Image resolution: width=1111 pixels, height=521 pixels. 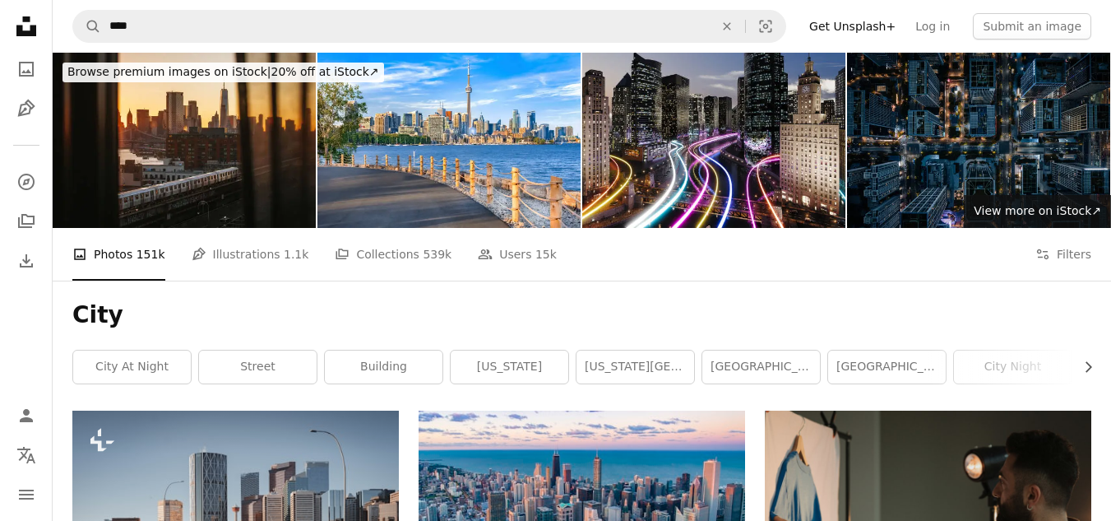 What do you see at coordinates (393, 254) in the screenshot?
I see `a: Collections 539k` at bounding box center [393, 254].